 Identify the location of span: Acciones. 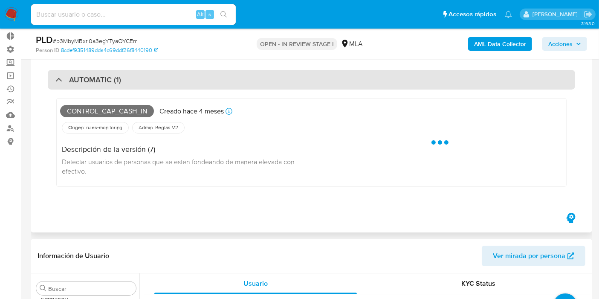
(560, 44).